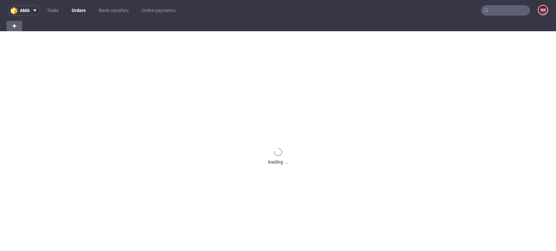 The image size is (556, 251). Describe the element at coordinates (114, 10) in the screenshot. I see `a: Bank transfers` at that location.